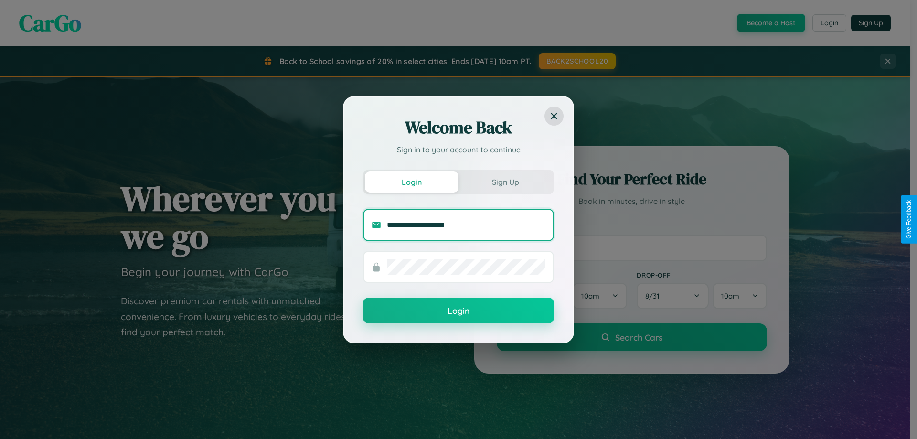 The width and height of the screenshot is (917, 439). Describe the element at coordinates (505, 182) in the screenshot. I see `button: Sign Up` at that location.